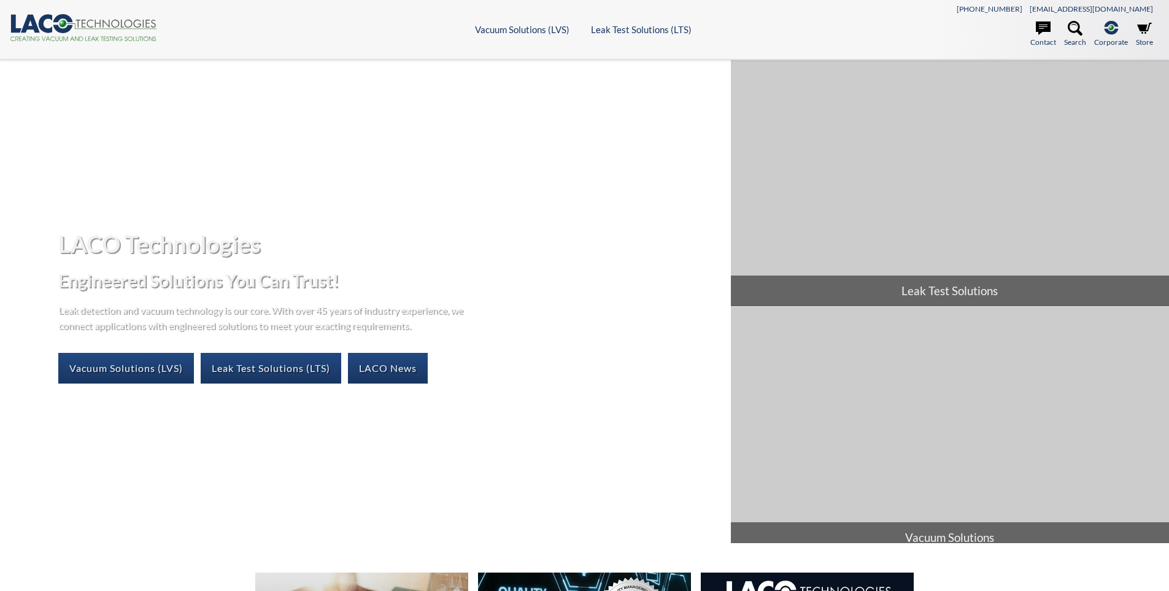 The image size is (1169, 591). I want to click on h2: Engineered Solutions You Can Trust!, so click(389, 280).